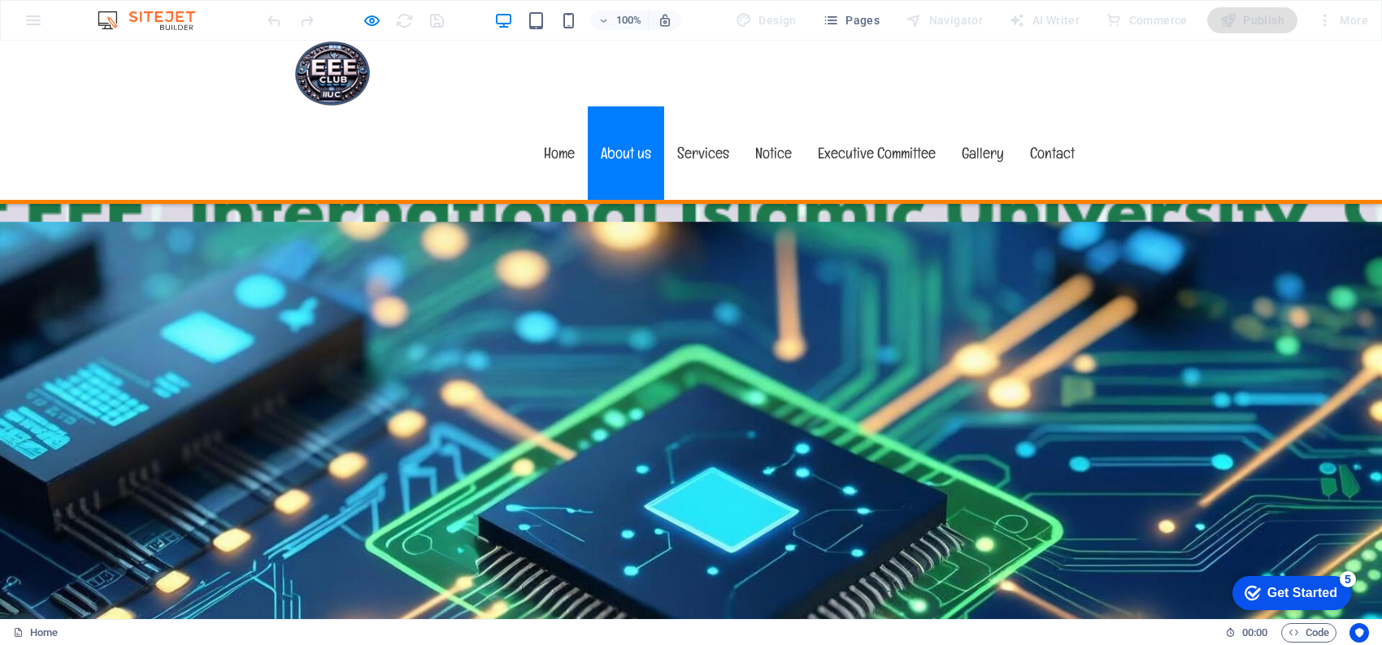  Describe the element at coordinates (154, 20) in the screenshot. I see `img: Editor Logo` at that location.